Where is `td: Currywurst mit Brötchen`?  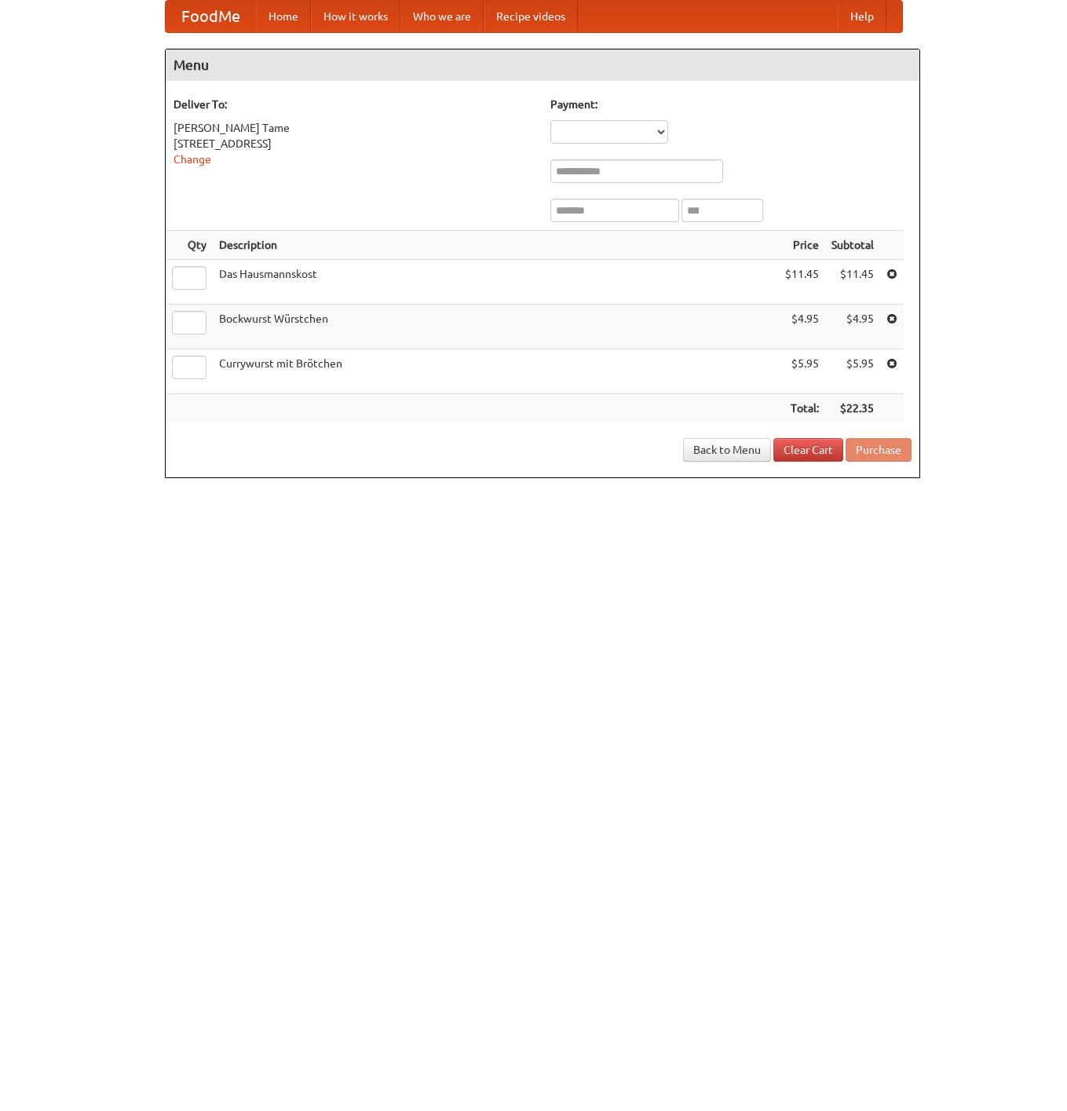
td: Currywurst mit Brötchen is located at coordinates (495, 371).